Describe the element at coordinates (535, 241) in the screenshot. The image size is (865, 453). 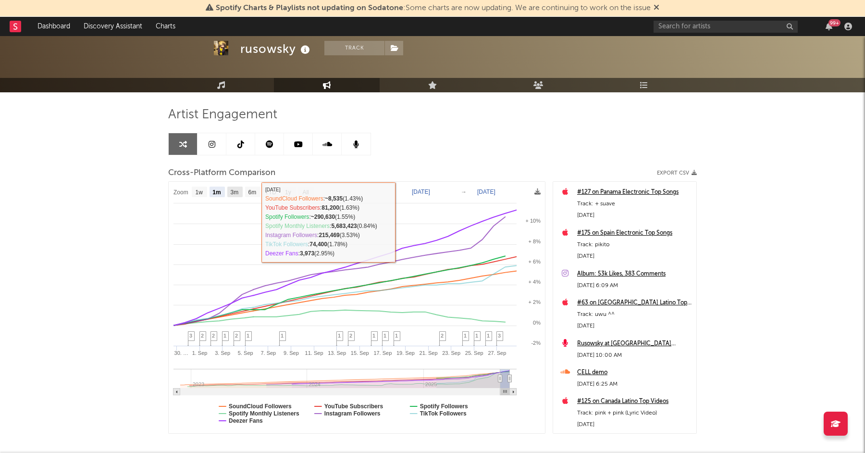
I see `text: + 8%` at that location.